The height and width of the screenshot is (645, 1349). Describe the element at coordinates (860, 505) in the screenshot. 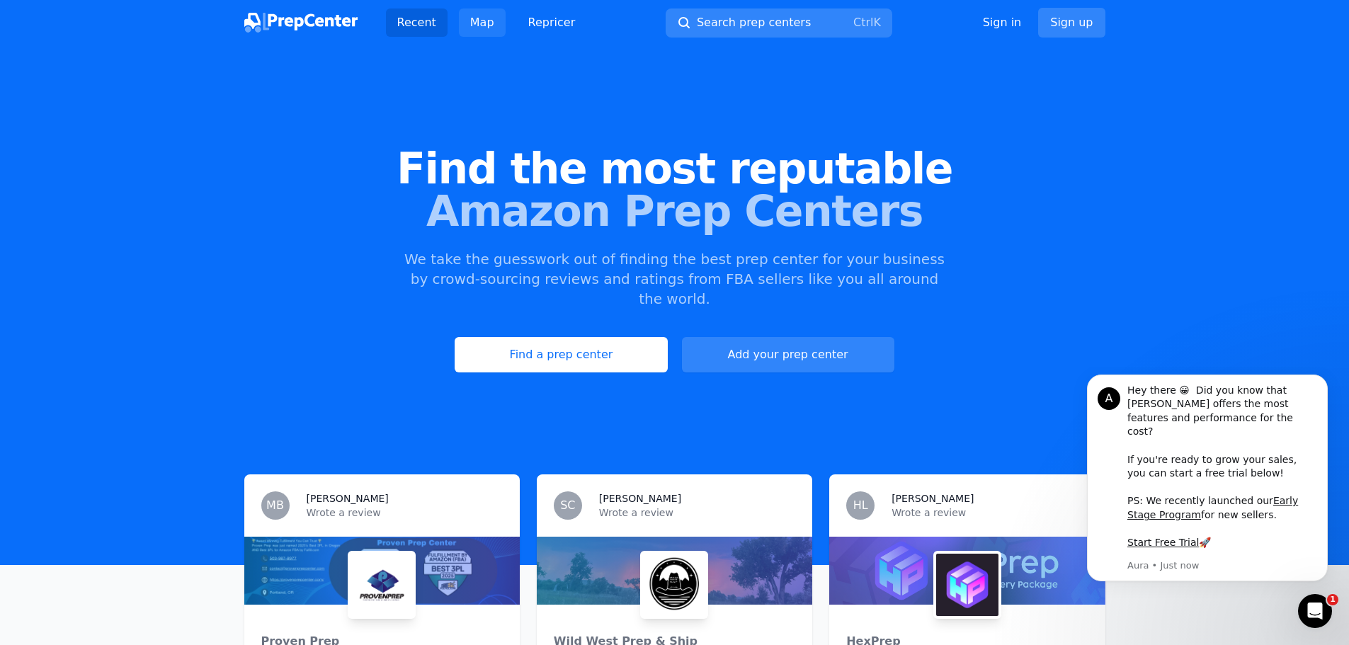

I see `span: HL` at that location.